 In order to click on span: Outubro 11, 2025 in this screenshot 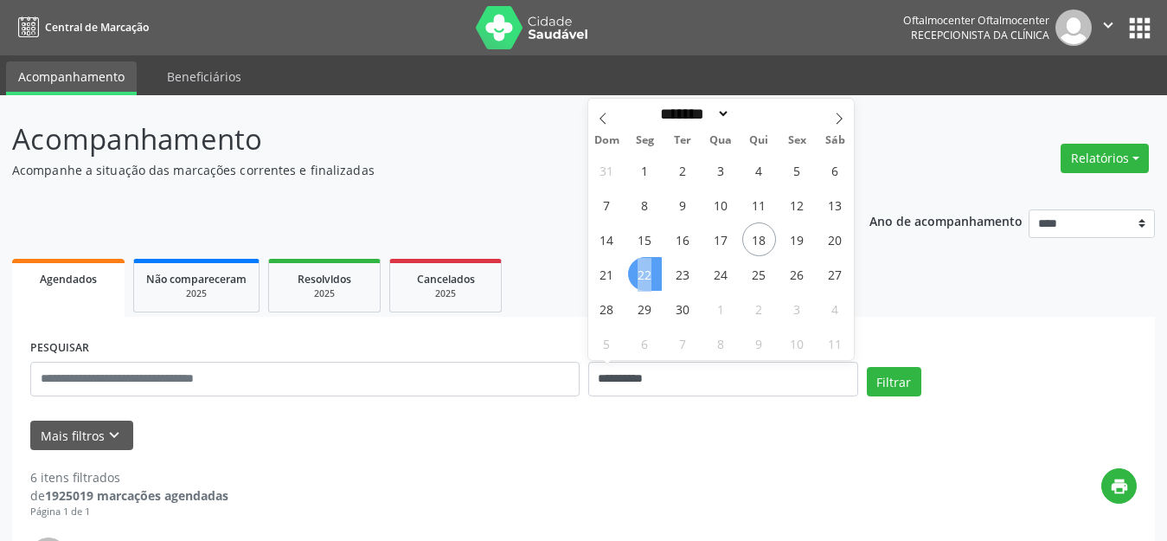, I will do `click(835, 343)`.